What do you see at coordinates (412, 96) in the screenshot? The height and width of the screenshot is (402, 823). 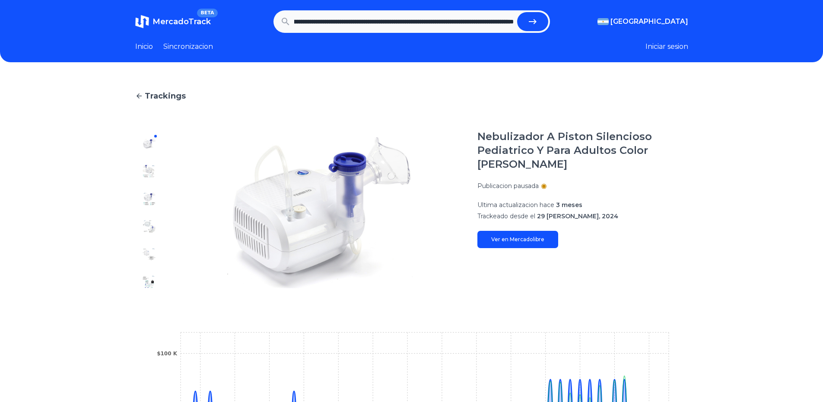 I see `a: Trackings` at bounding box center [412, 96].